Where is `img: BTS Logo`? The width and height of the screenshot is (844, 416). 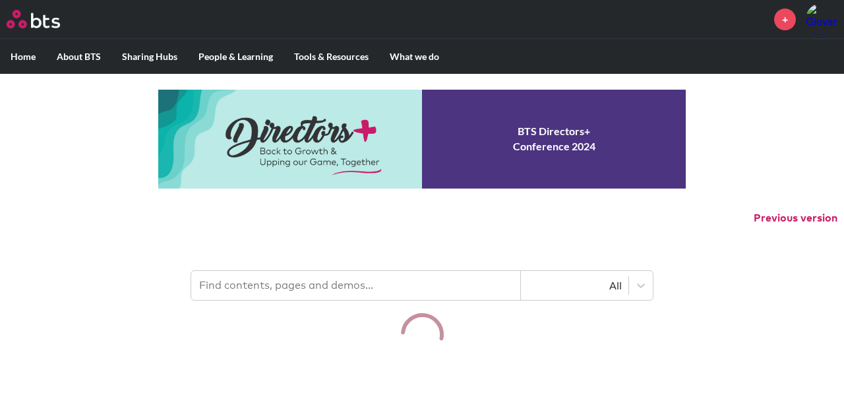
img: BTS Logo is located at coordinates (33, 19).